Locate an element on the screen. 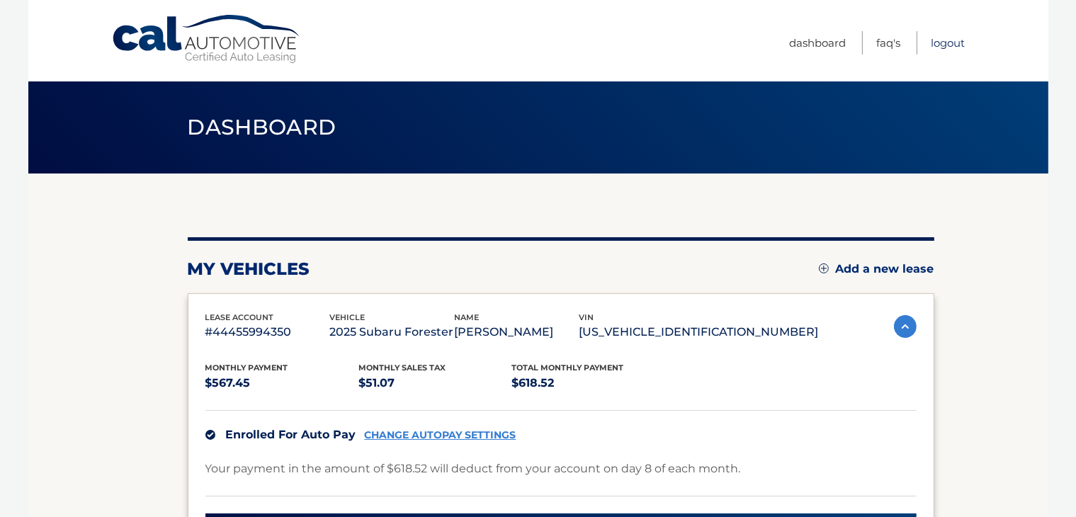 The image size is (1076, 517). a: FAQ's is located at coordinates (889, 43).